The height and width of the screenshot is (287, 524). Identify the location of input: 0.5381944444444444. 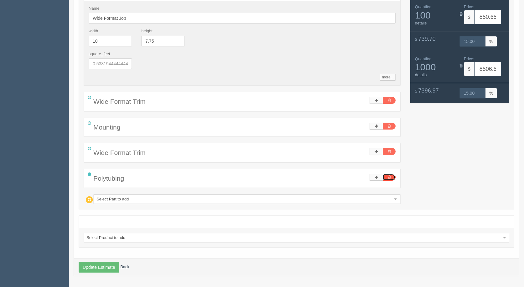
(110, 64).